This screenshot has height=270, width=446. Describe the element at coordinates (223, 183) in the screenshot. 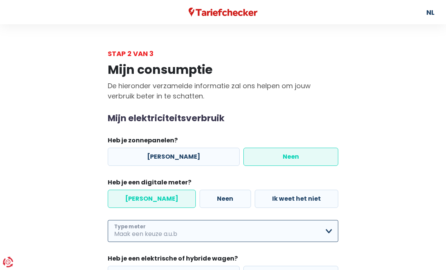

I see `legend: Heb je een digitale meter?` at that location.